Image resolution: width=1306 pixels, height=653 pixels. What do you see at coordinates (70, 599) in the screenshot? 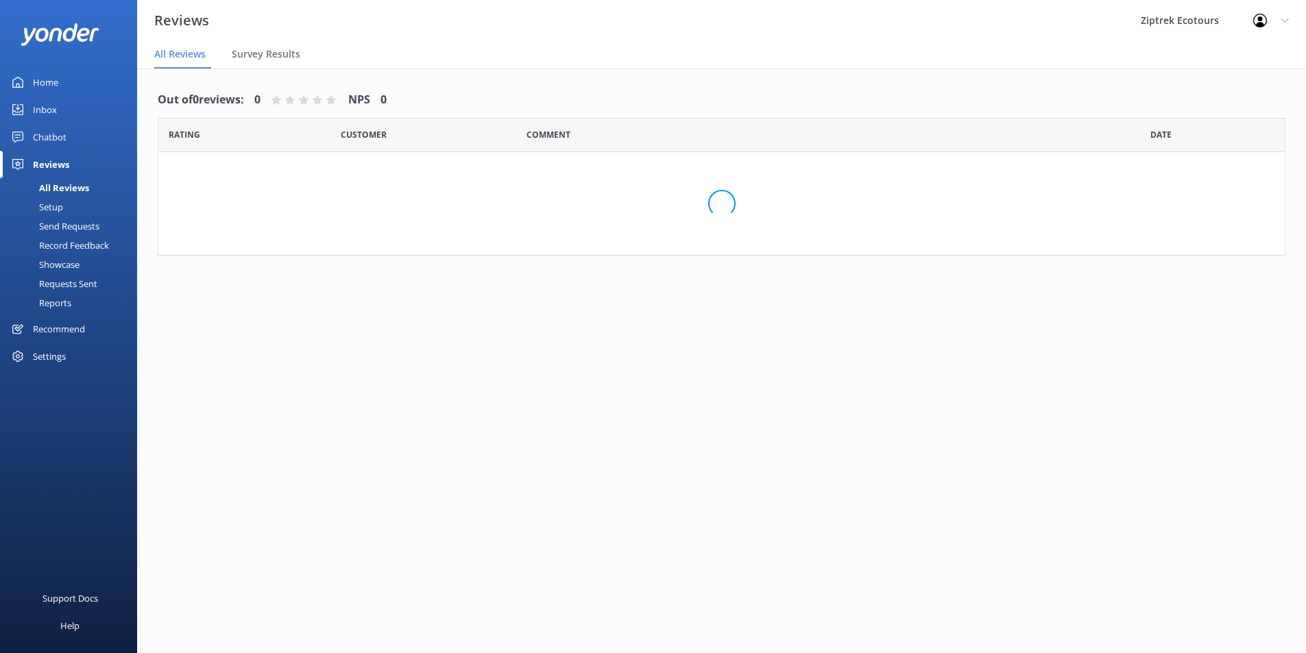
I see `div: Support Docs` at bounding box center [70, 599].